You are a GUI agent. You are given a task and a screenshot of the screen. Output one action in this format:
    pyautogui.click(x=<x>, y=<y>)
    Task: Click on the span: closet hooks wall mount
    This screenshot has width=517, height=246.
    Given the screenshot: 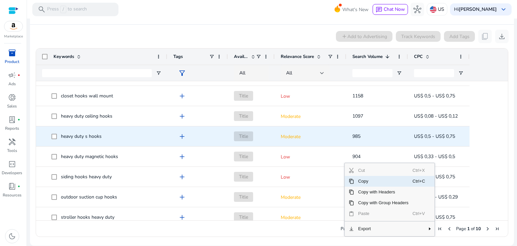 What is the action you would take?
    pyautogui.click(x=87, y=96)
    